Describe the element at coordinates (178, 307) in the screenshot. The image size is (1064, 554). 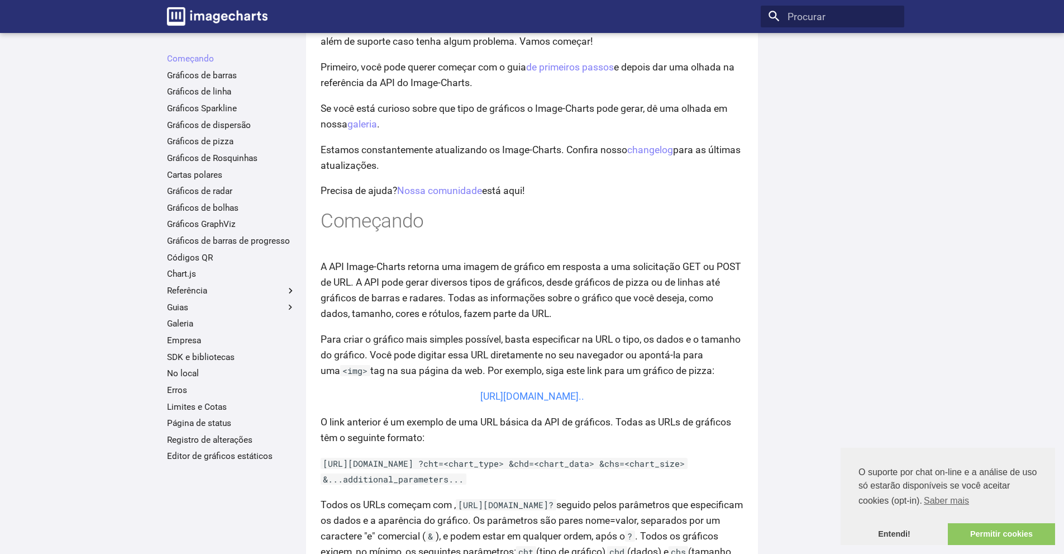
I see `font: Guias` at that location.